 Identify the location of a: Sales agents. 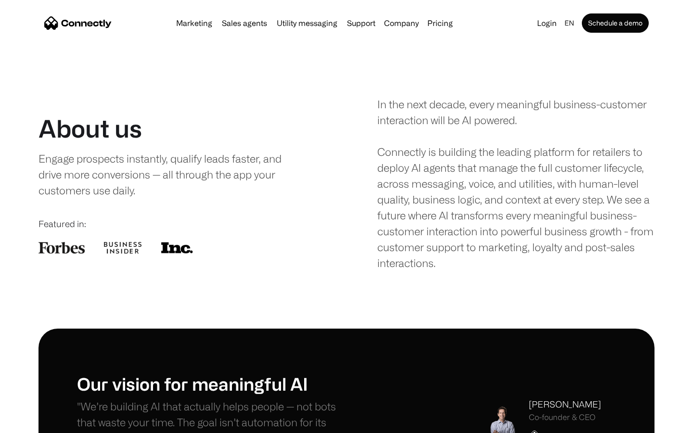
(245, 23).